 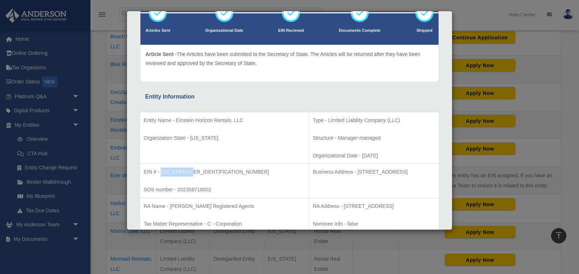 What do you see at coordinates (289, 59) in the screenshot?
I see `p: The Articles have been submitted to the Secretary of State. The Articles will be returned after t...` at bounding box center [289, 59].